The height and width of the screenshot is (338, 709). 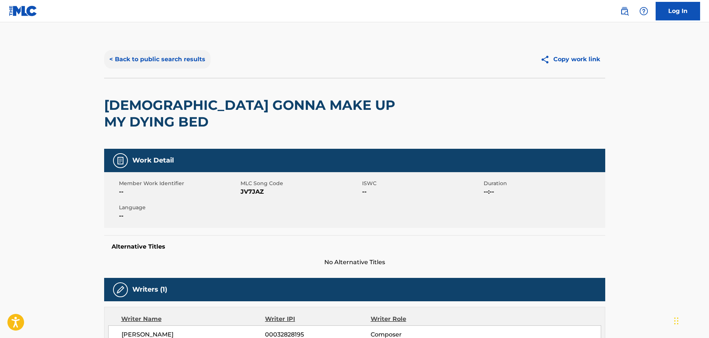 I want to click on button: Copy work link, so click(x=570, y=59).